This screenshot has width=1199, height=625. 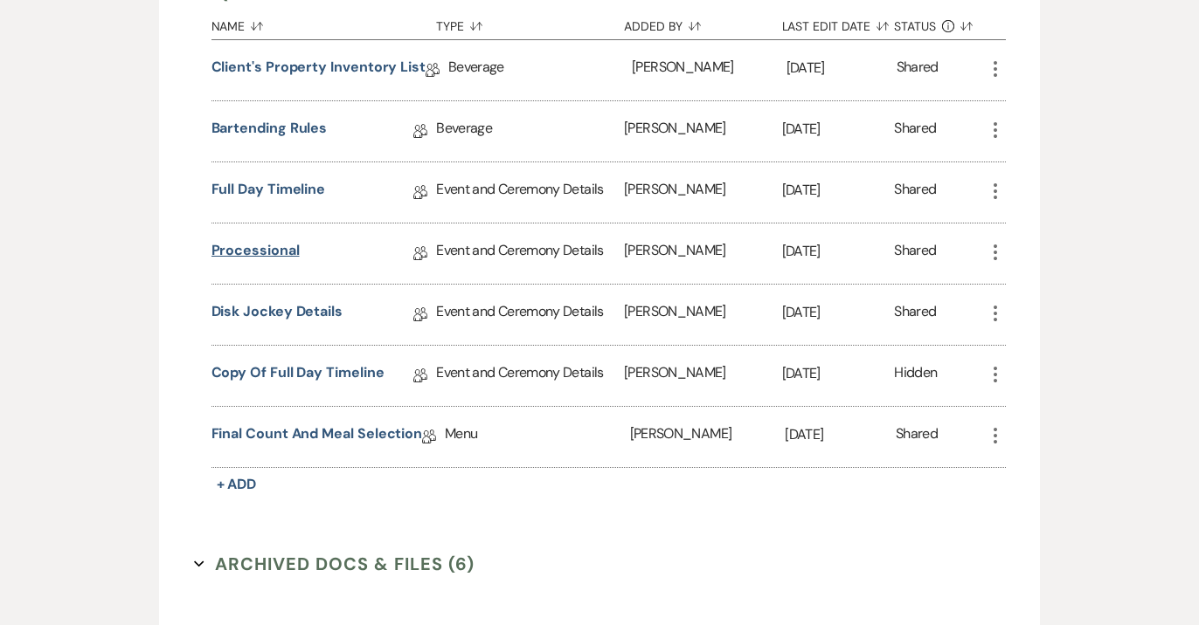 I want to click on a: Processional, so click(x=255, y=253).